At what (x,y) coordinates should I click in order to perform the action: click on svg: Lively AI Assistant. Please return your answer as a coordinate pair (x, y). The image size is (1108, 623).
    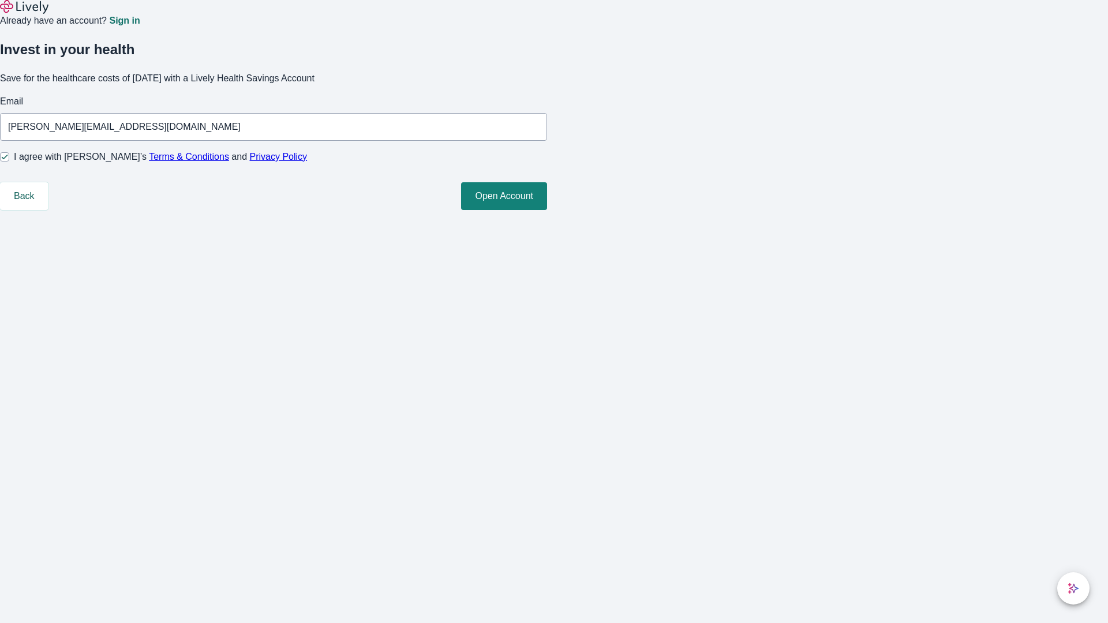
    Looking at the image, I should click on (1073, 588).